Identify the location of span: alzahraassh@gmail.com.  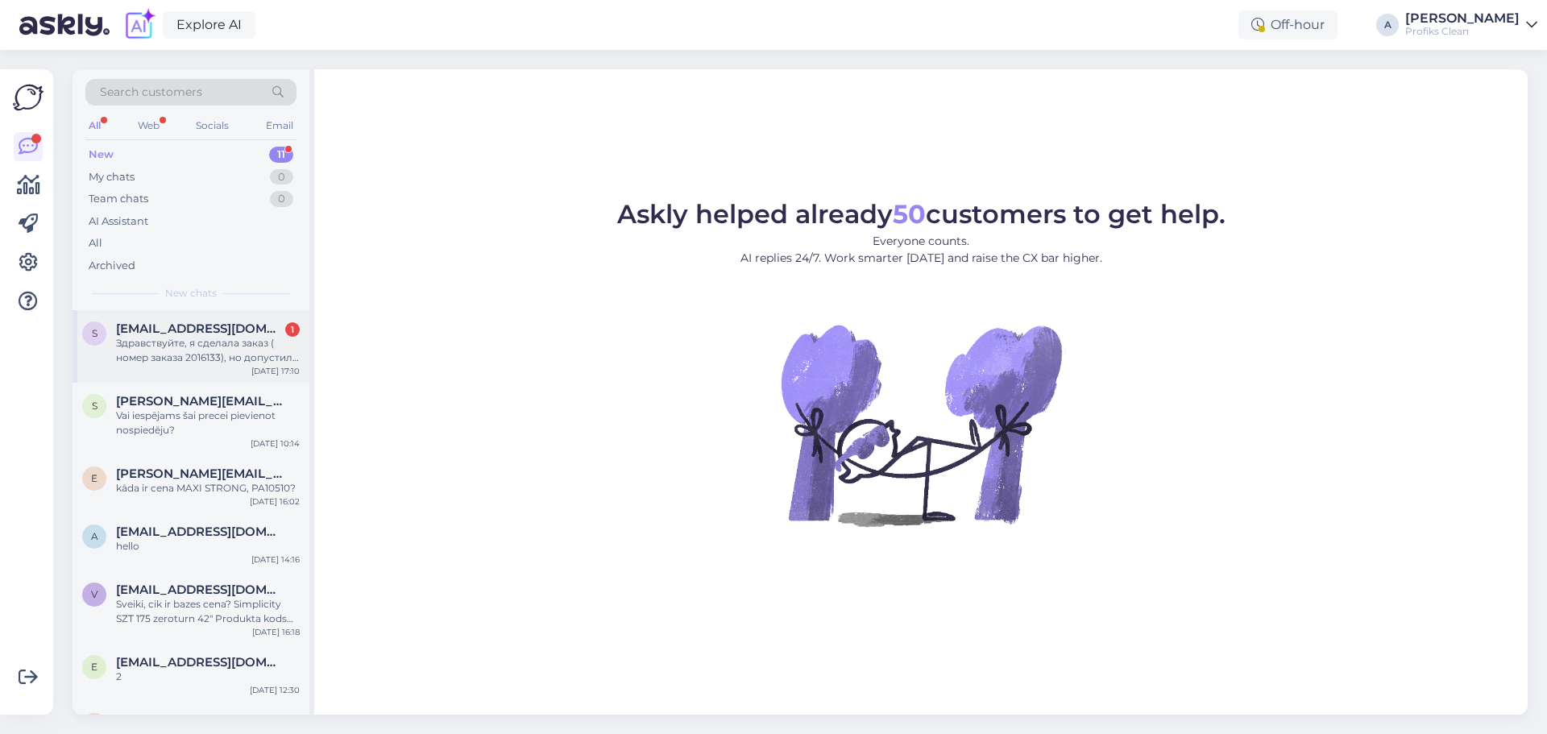
(200, 532).